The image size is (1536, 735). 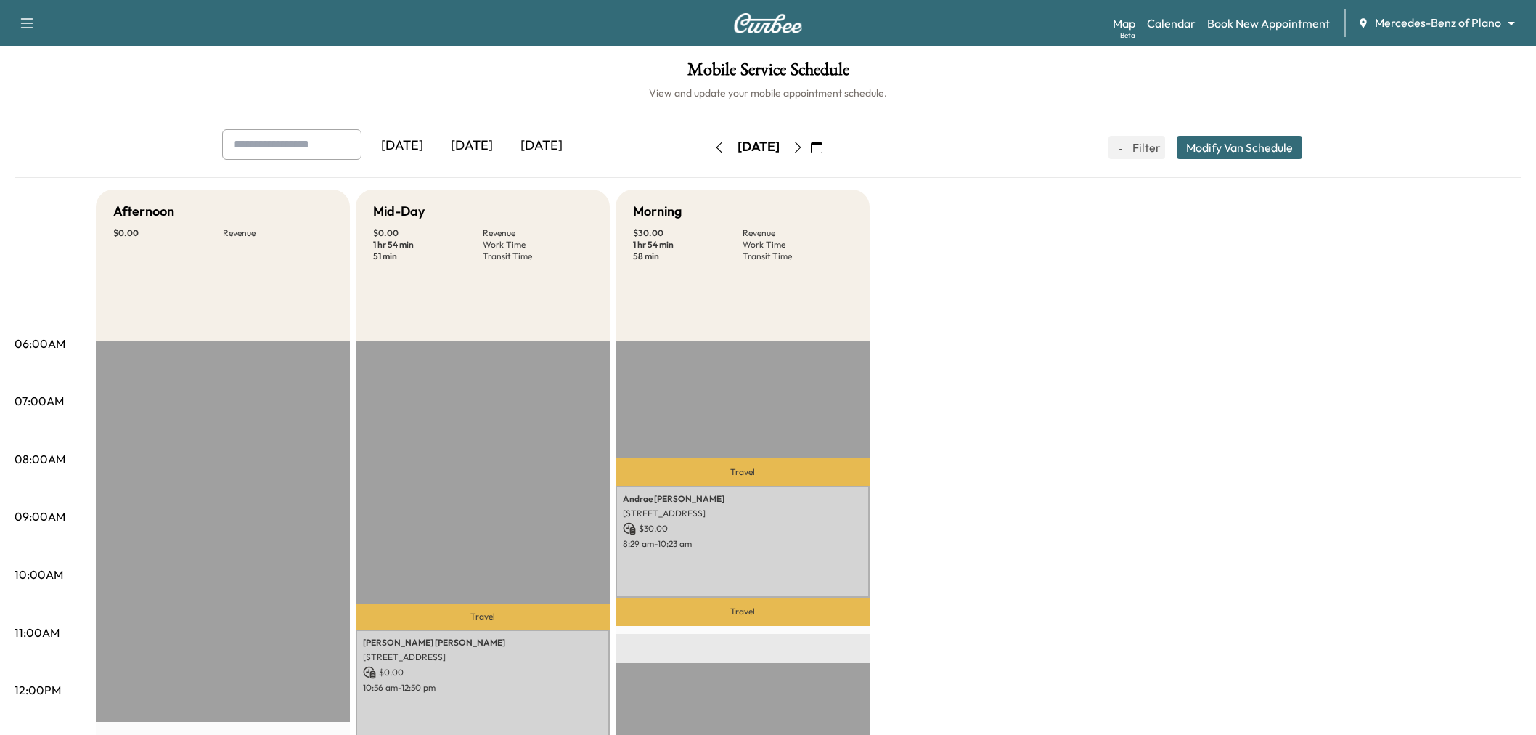 I want to click on p: 12:00PM, so click(x=38, y=690).